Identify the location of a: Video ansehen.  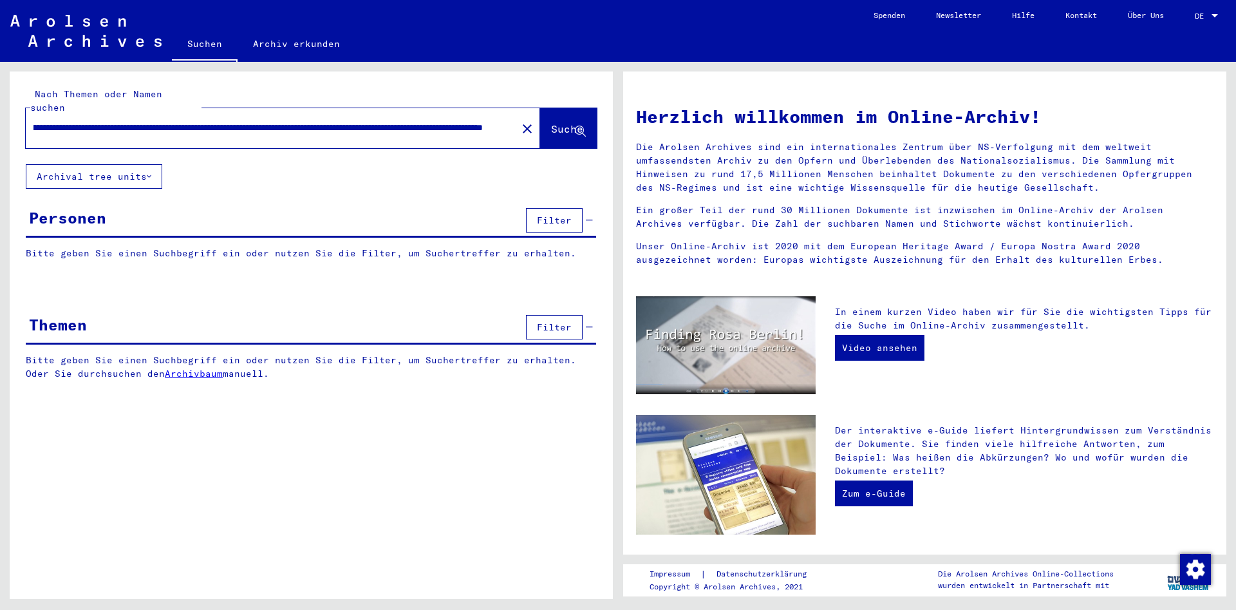
(879, 348).